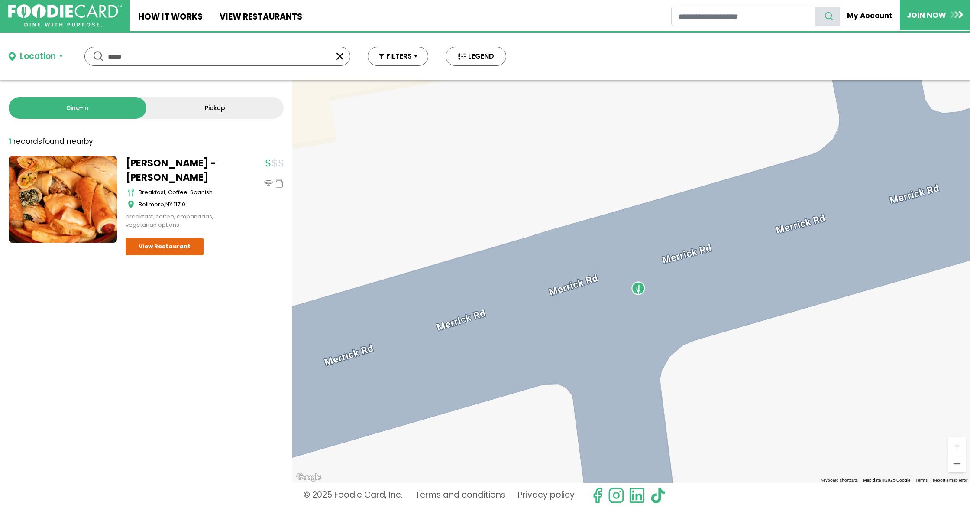  I want to click on a: Privacy policy, so click(546, 495).